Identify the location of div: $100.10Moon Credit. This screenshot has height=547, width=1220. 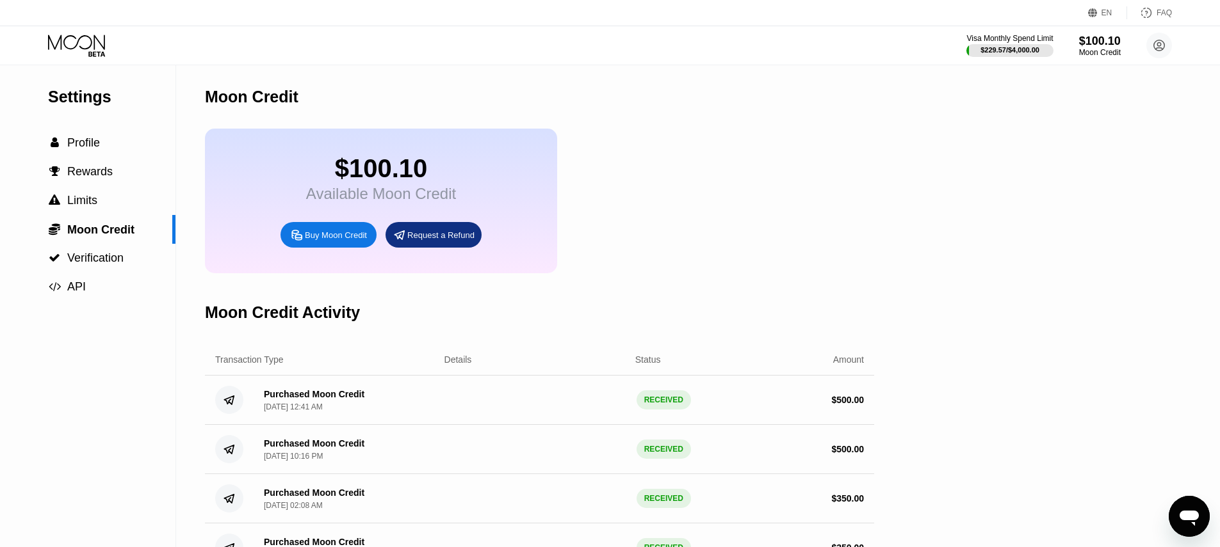
(1099, 45).